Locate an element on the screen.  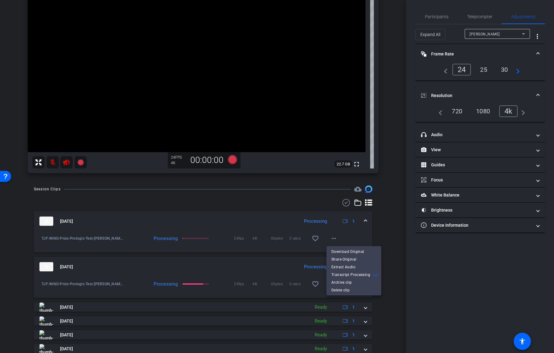
span: Extract Audio is located at coordinates (354, 267).